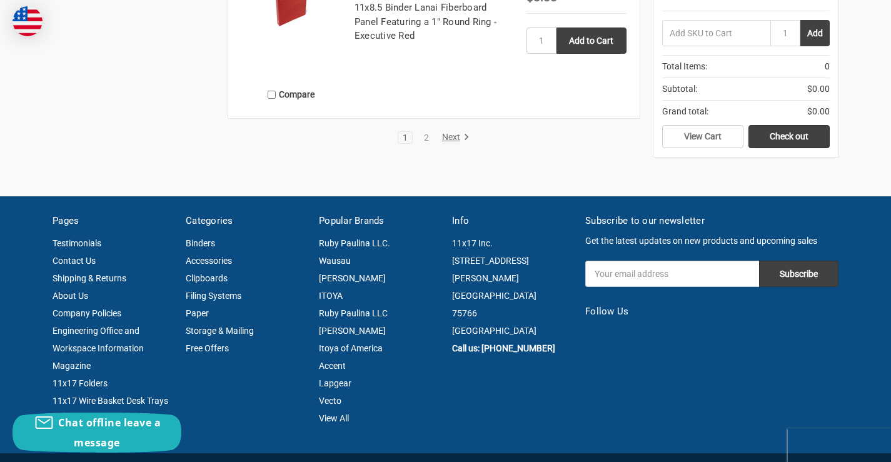  I want to click on a: ITOYA, so click(331, 296).